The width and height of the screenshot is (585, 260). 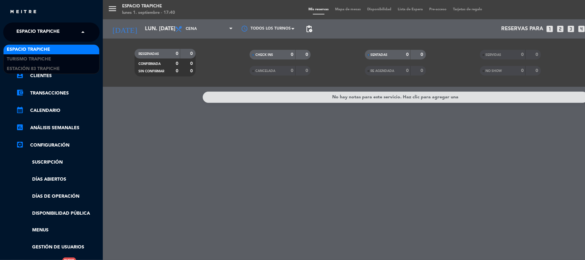 I want to click on a: Gestión de usuarios, so click(x=58, y=247).